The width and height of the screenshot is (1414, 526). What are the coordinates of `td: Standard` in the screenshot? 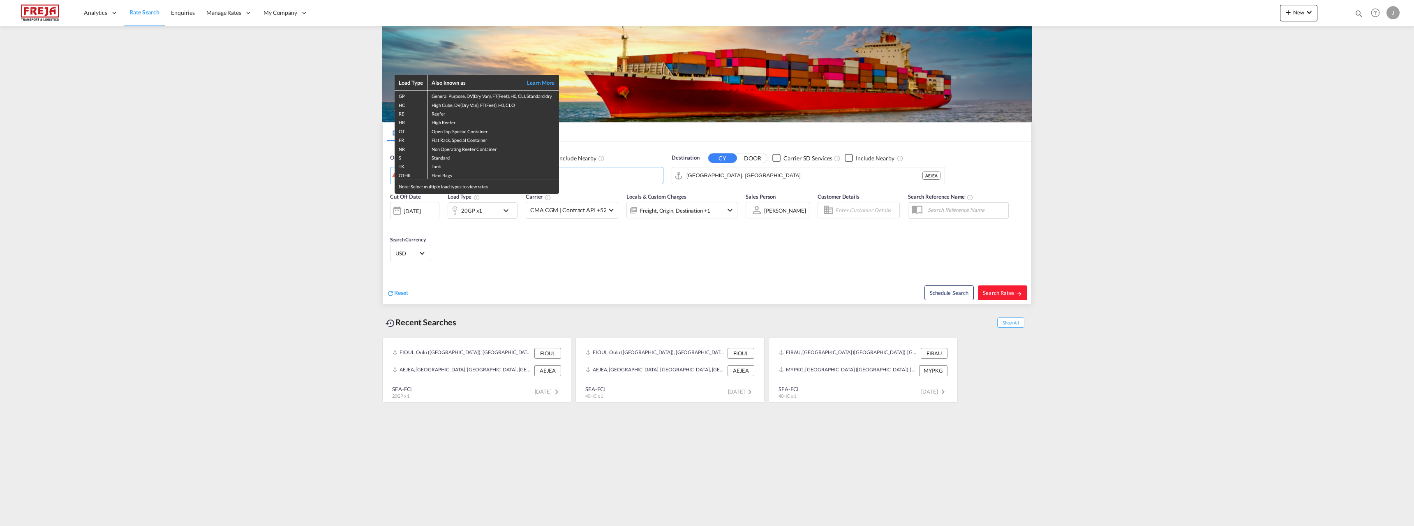 It's located at (493, 157).